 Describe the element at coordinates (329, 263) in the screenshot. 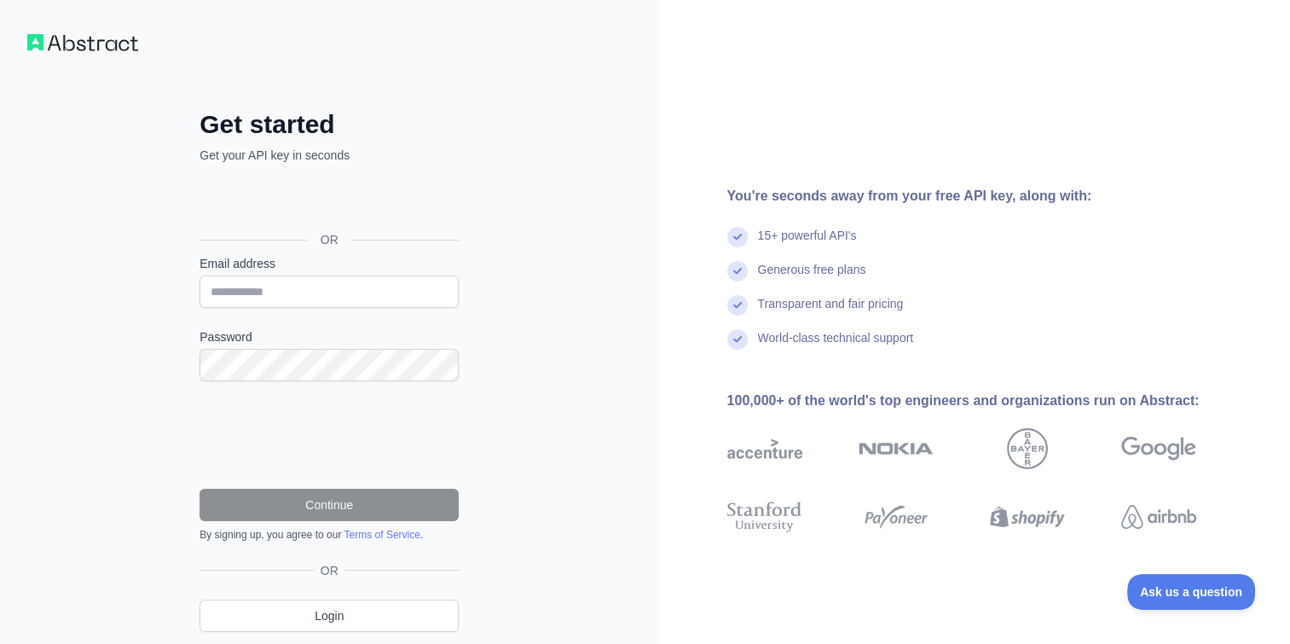

I see `label: Email address` at that location.